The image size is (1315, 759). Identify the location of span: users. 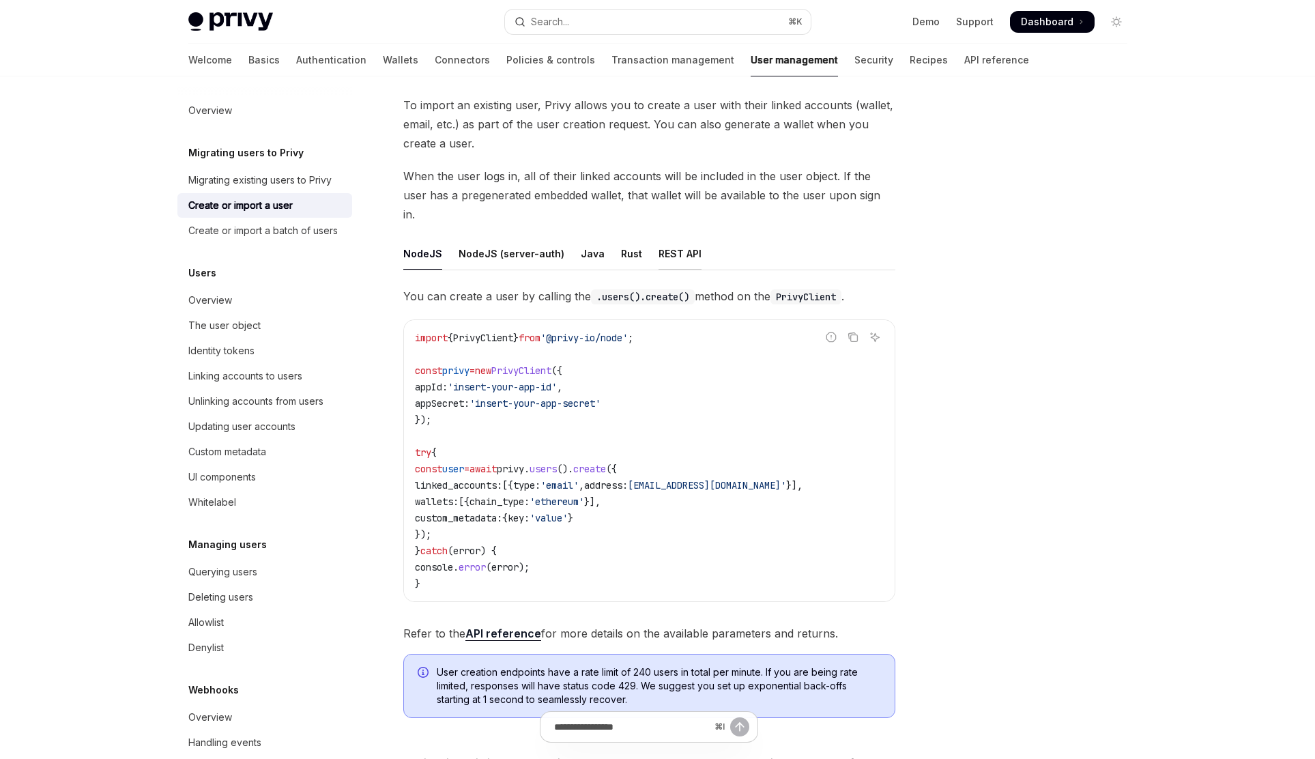
(543, 469).